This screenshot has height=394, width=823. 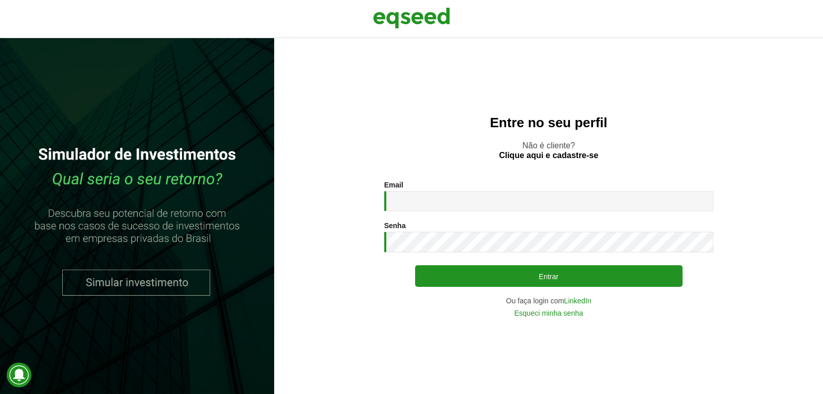 I want to click on img: EqSeed Logo, so click(x=412, y=18).